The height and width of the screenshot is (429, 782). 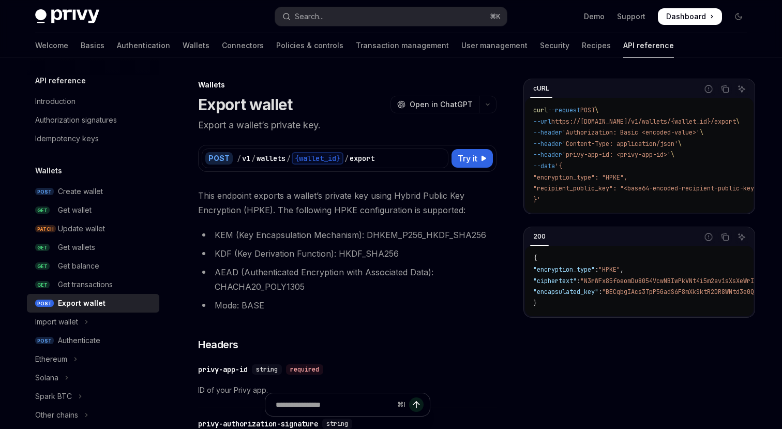 What do you see at coordinates (60, 81) in the screenshot?
I see `h5: API reference` at bounding box center [60, 81].